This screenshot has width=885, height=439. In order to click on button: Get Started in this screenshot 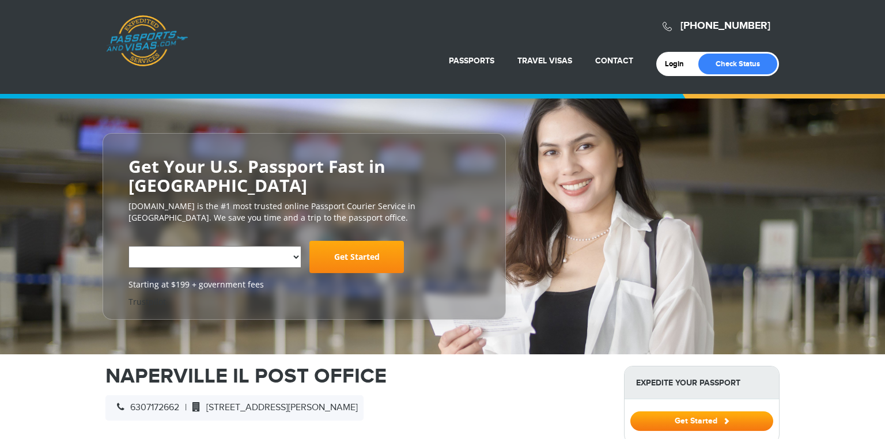, I will do `click(702, 421)`.